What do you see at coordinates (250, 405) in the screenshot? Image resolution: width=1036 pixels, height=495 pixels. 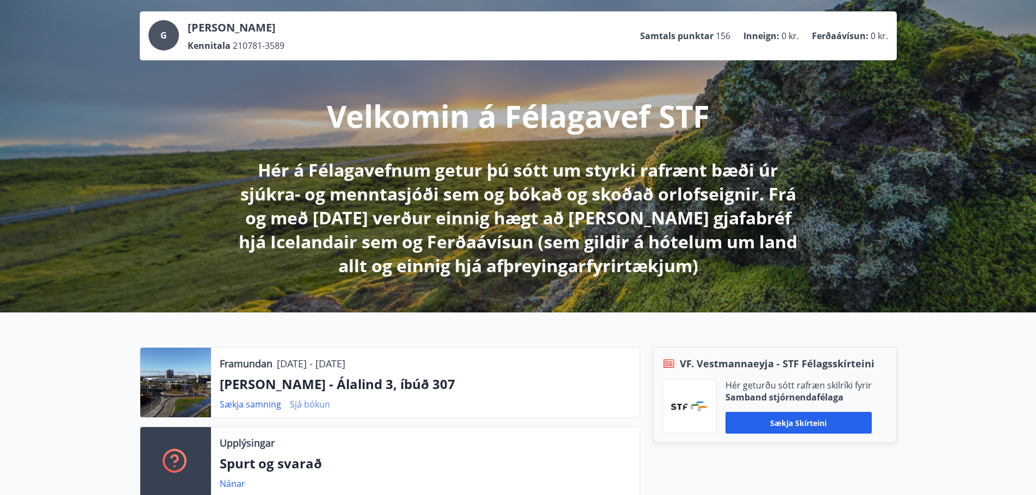 I see `a: Sækja samning` at bounding box center [250, 405].